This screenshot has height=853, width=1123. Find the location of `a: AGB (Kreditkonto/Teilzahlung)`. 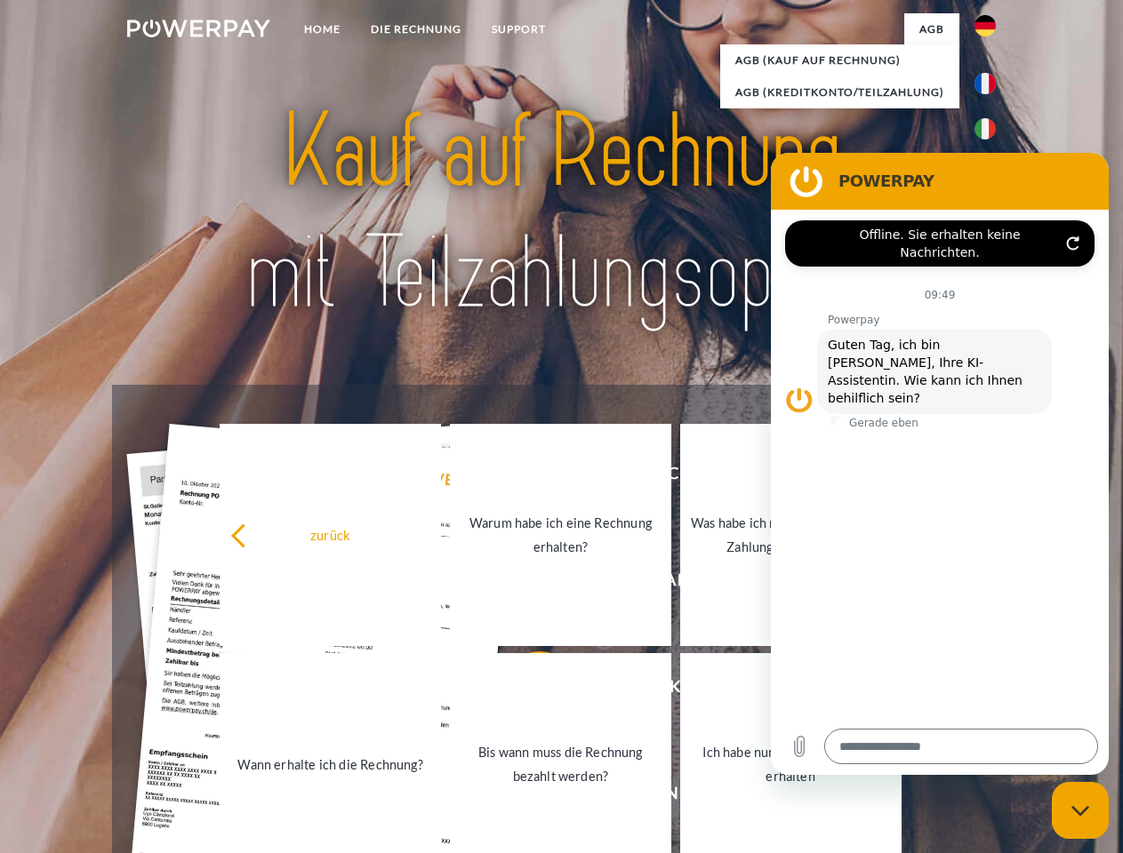

a: AGB (Kreditkonto/Teilzahlung) is located at coordinates (839, 92).